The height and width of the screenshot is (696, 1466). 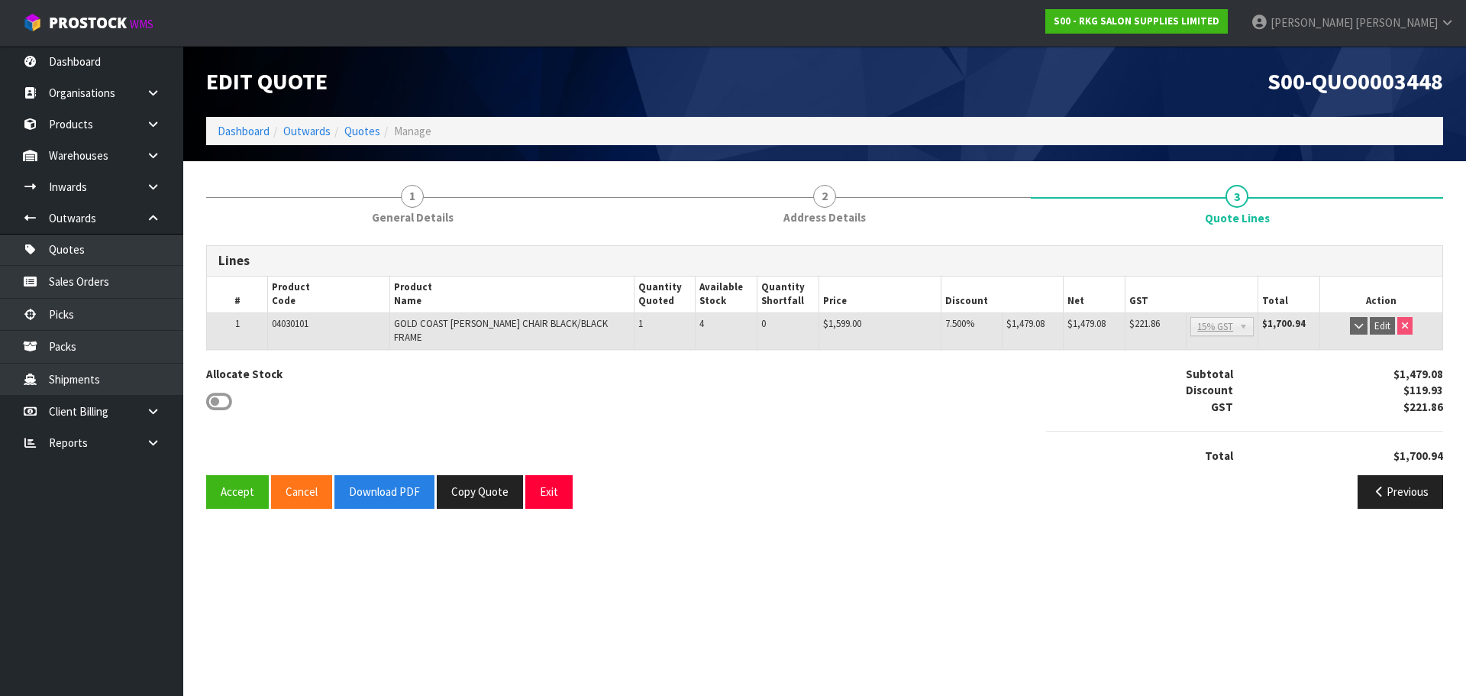 What do you see at coordinates (1219, 455) in the screenshot?
I see `strong: Total` at bounding box center [1219, 455].